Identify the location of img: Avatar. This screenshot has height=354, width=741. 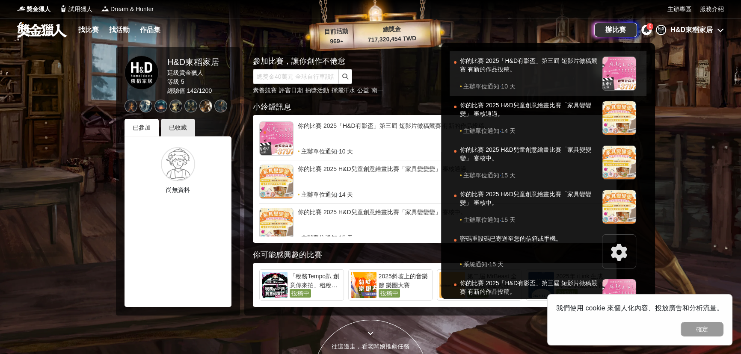
(661, 30).